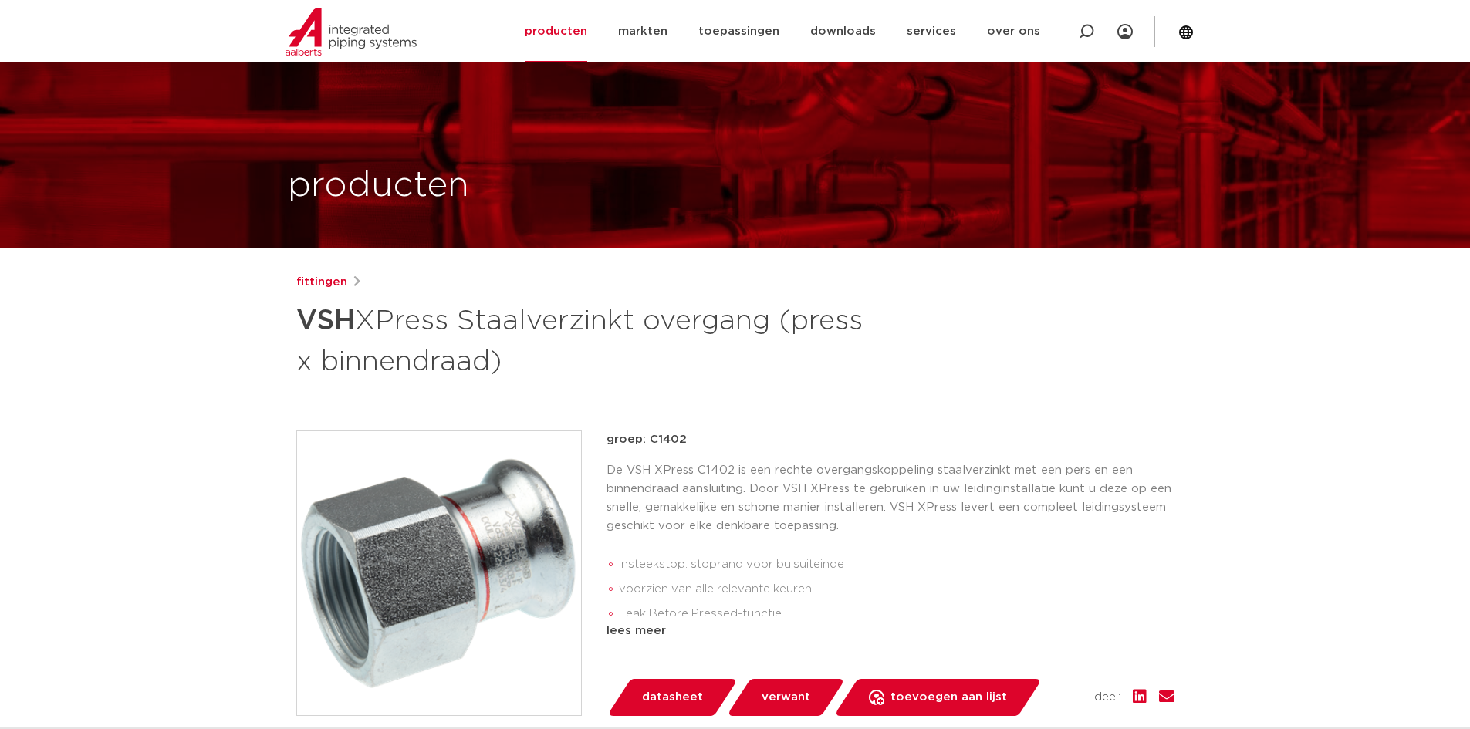  I want to click on li: voorzien van alle relevante keuren, so click(897, 590).